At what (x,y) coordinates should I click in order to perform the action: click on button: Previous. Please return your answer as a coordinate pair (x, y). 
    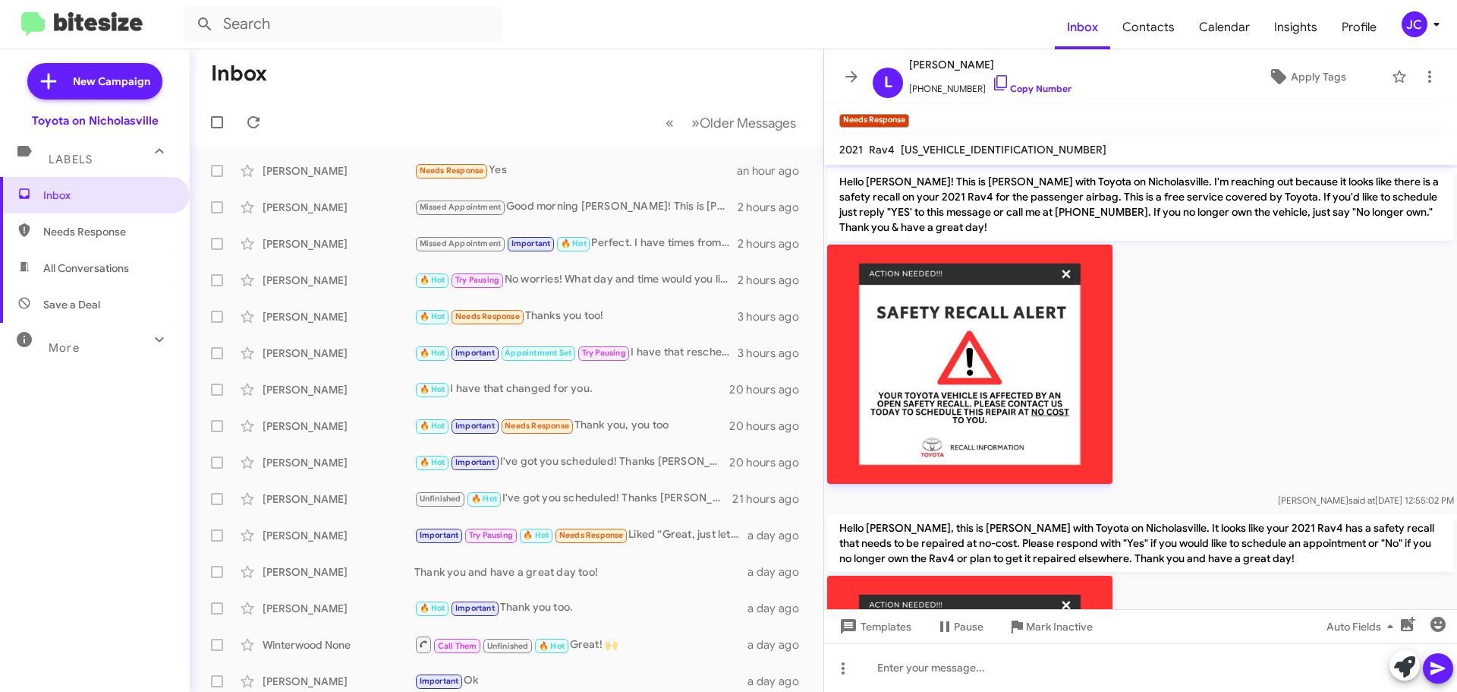
    Looking at the image, I should click on (670, 122).